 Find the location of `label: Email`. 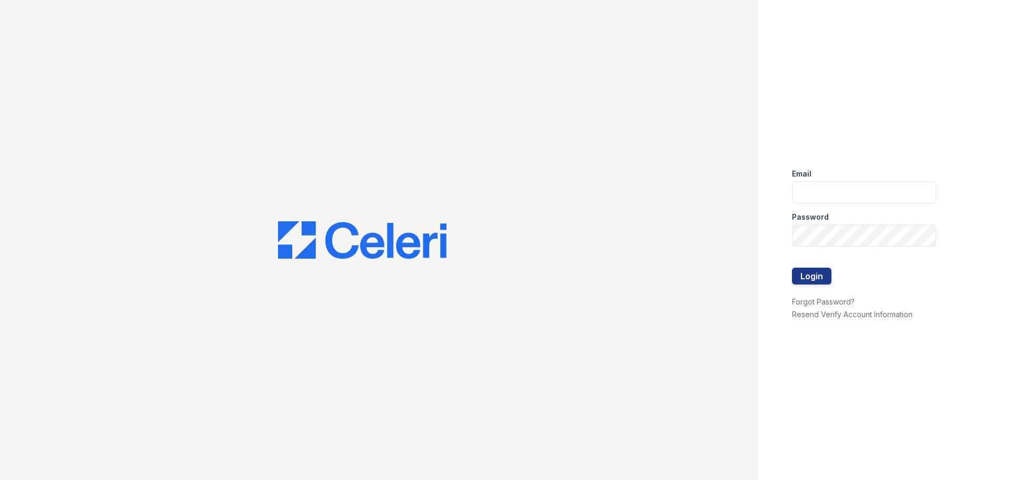

label: Email is located at coordinates (801, 174).